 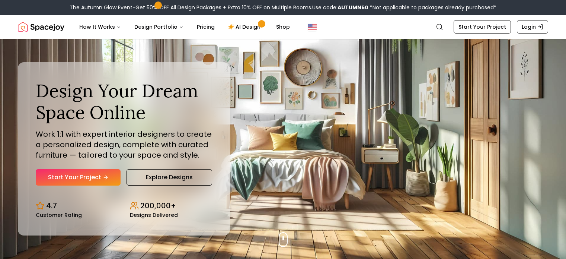 What do you see at coordinates (169, 177) in the screenshot?
I see `a: Explore Designs` at bounding box center [169, 177].